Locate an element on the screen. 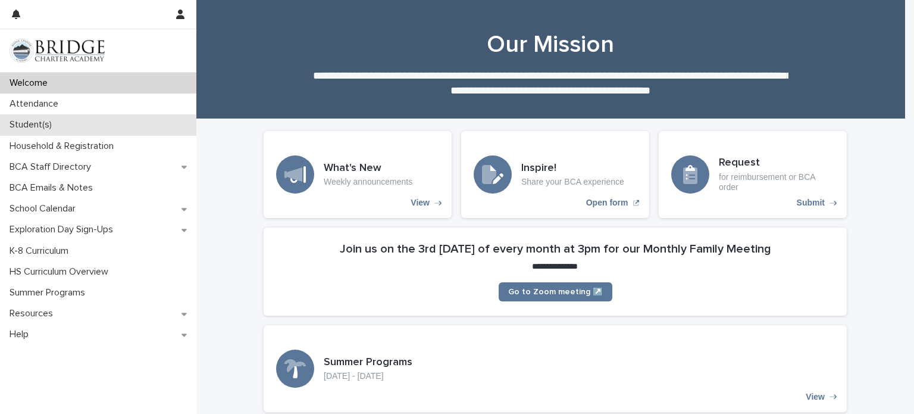  p: K-8 Curriculum is located at coordinates (41, 251).